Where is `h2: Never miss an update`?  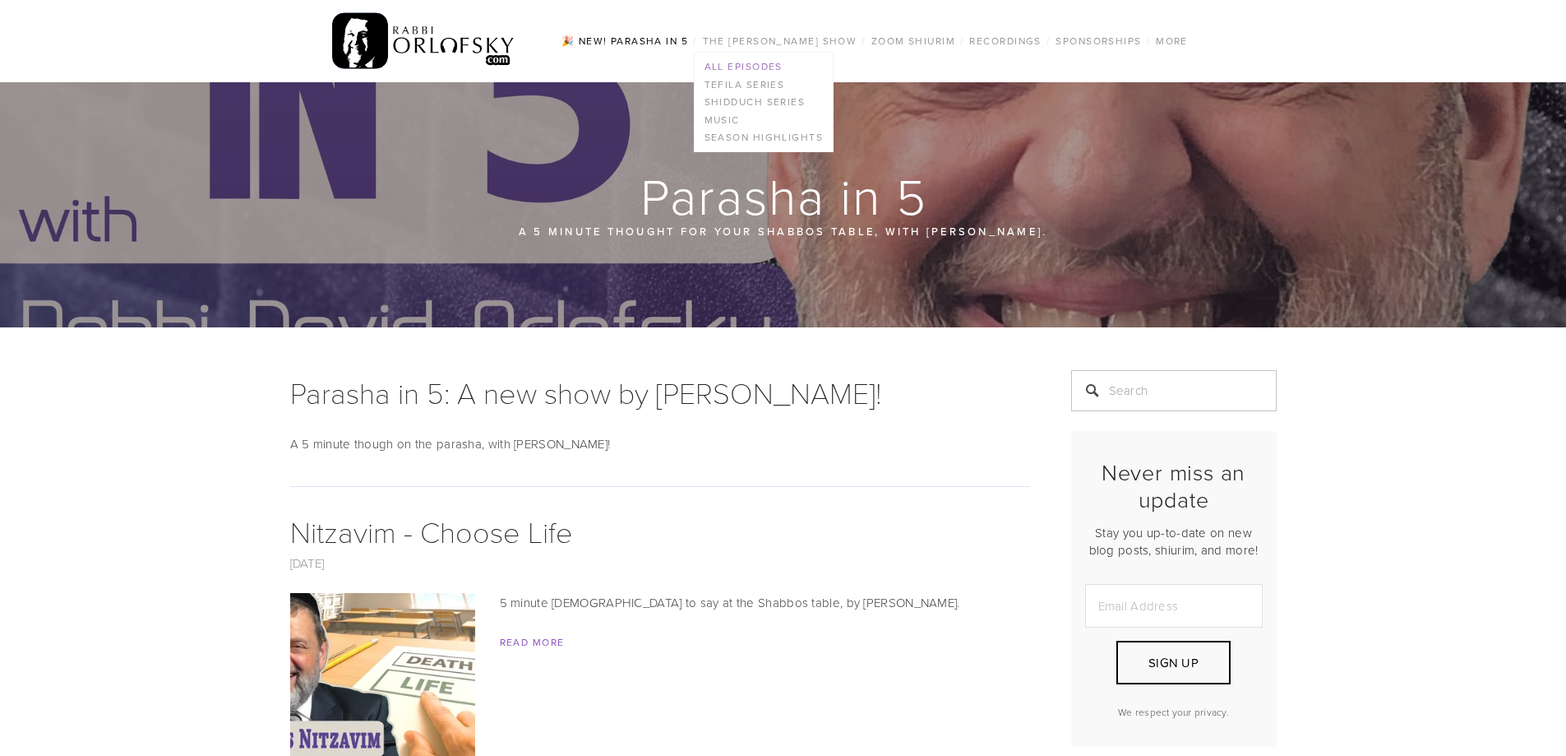
h2: Never miss an update is located at coordinates (1174, 485).